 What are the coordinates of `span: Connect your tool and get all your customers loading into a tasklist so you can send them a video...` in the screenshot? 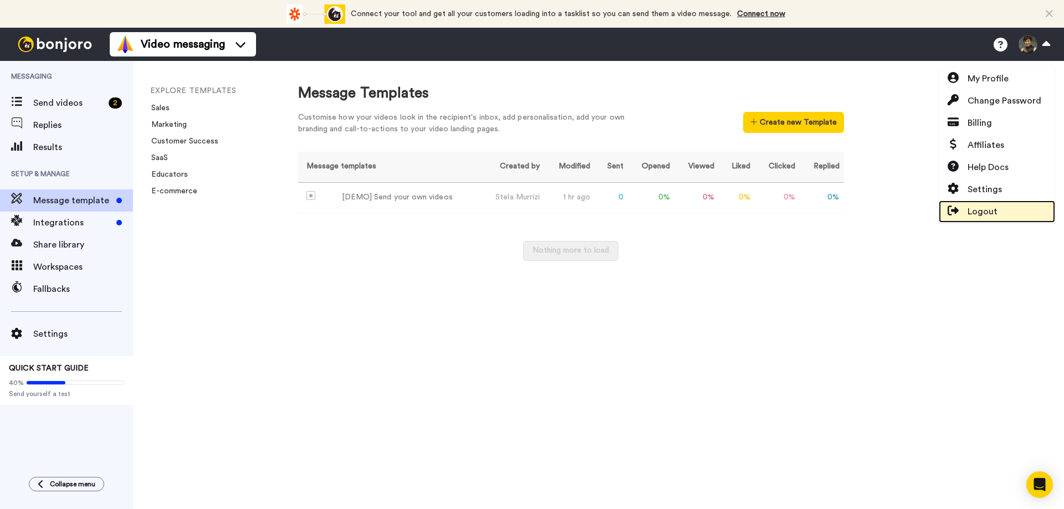 It's located at (541, 14).